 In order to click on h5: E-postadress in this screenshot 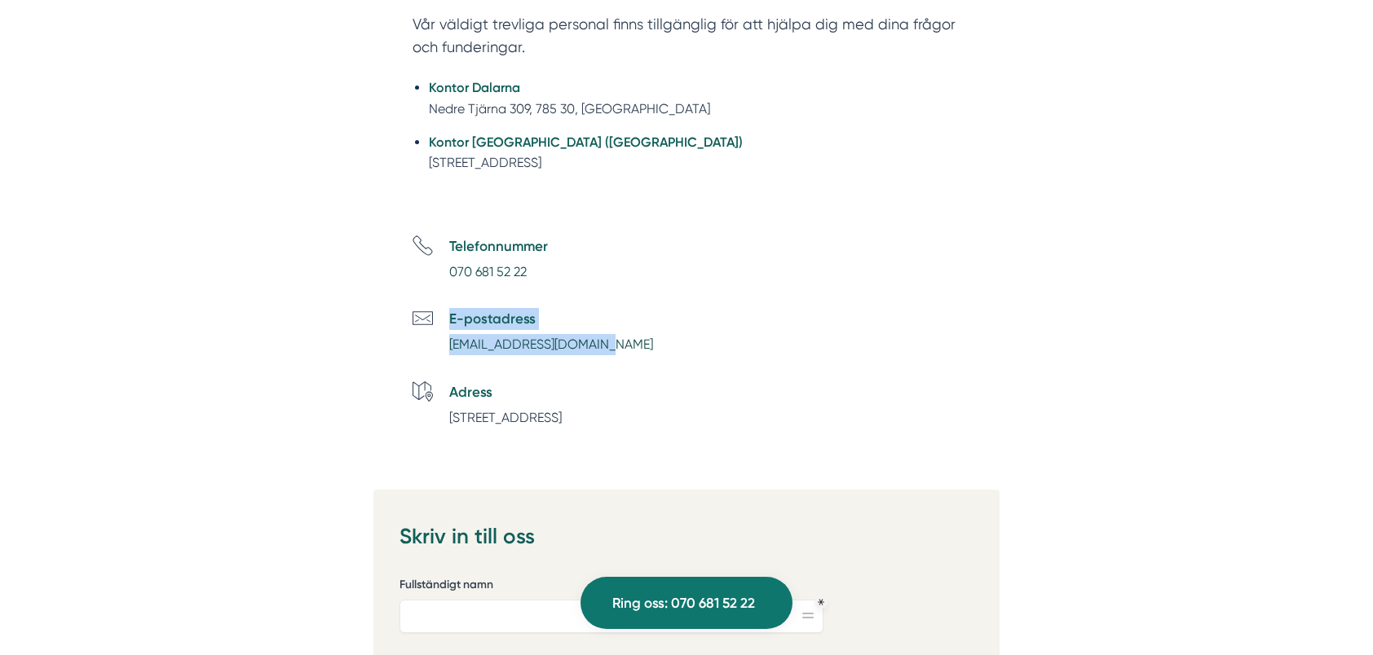, I will do `click(551, 319)`.